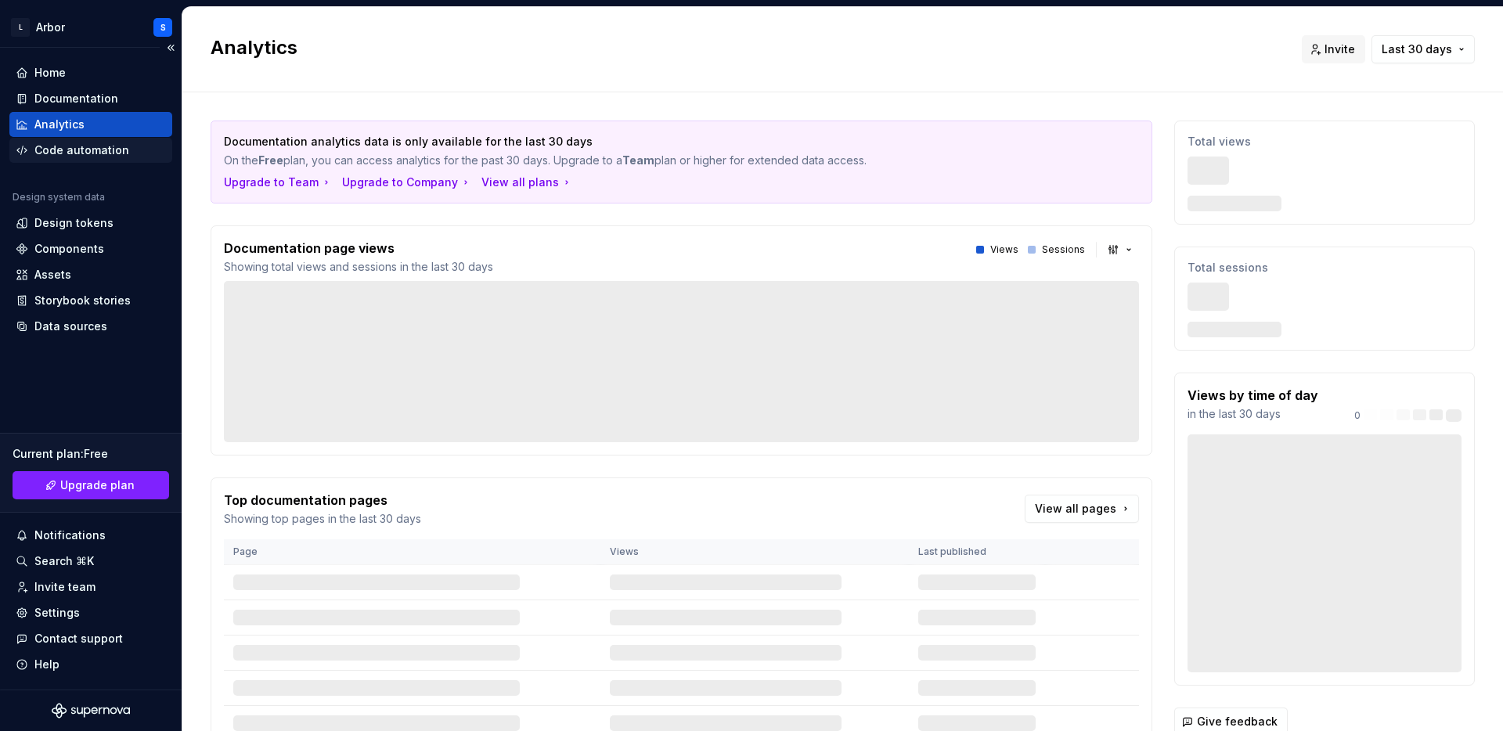 The image size is (1503, 731). I want to click on div: Analytics, so click(59, 124).